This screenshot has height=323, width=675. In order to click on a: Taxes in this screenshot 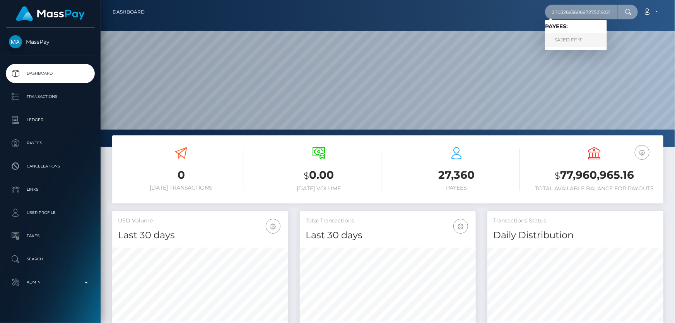, I will do `click(50, 236)`.